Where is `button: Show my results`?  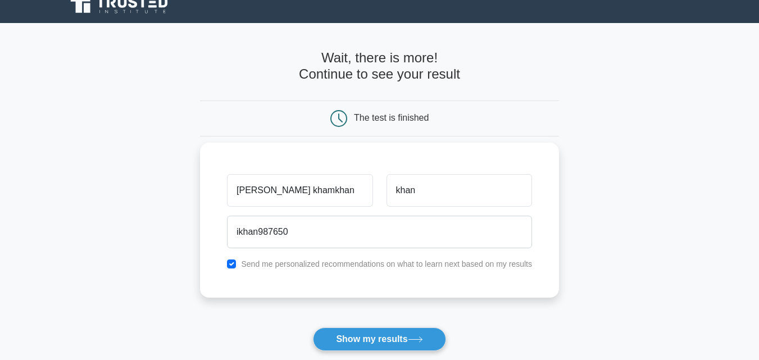
button: Show my results is located at coordinates (379, 339).